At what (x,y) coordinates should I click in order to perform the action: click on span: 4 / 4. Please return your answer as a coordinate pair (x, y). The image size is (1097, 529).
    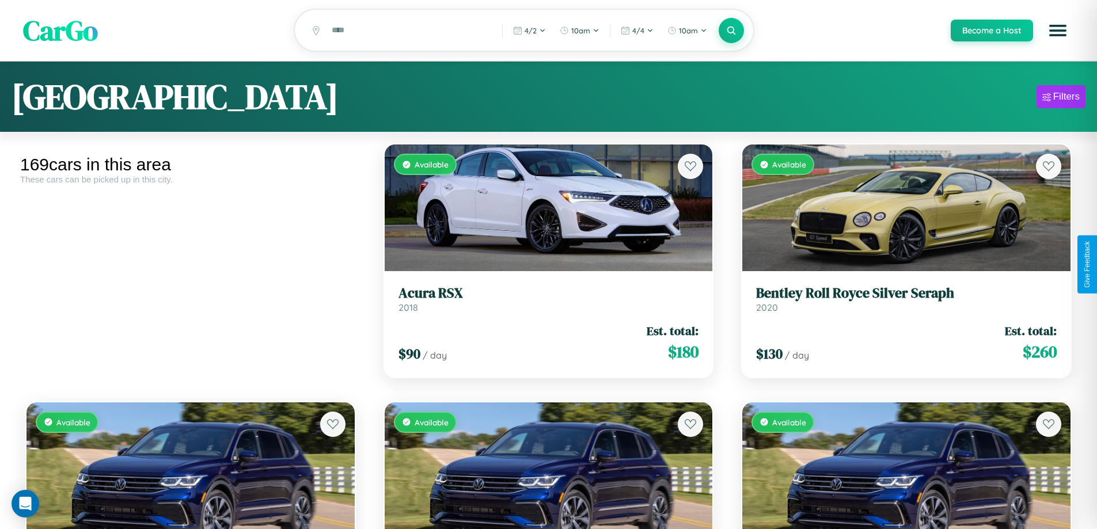
    Looking at the image, I should click on (638, 31).